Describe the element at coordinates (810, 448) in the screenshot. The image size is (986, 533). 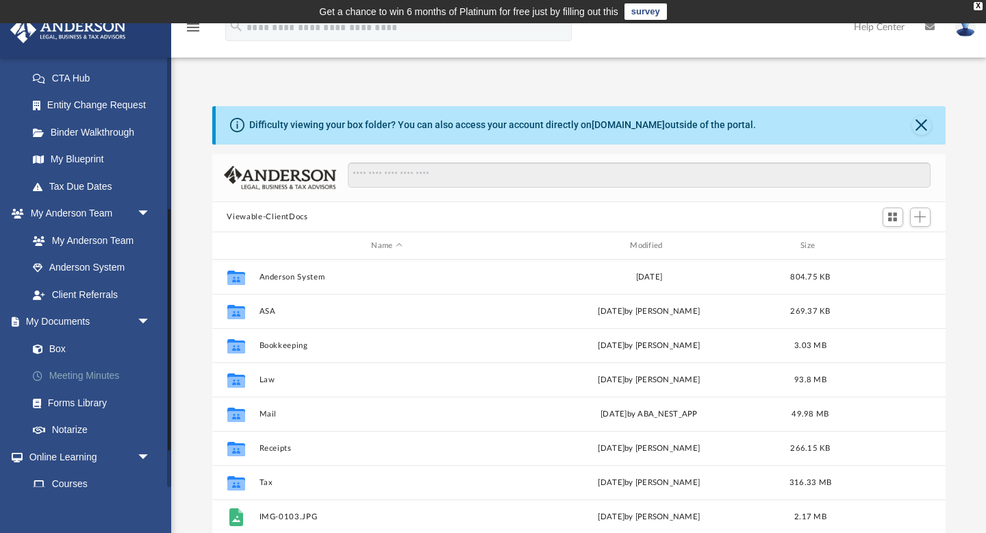
I see `span: 266.15 KB` at that location.